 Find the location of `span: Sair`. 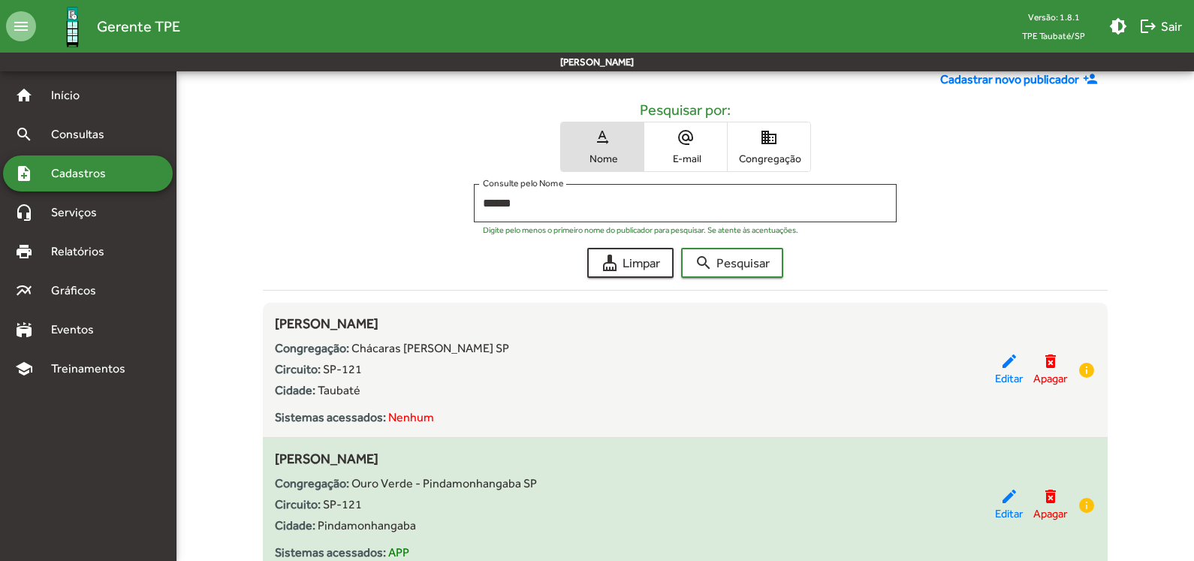

span: Sair is located at coordinates (1160, 26).